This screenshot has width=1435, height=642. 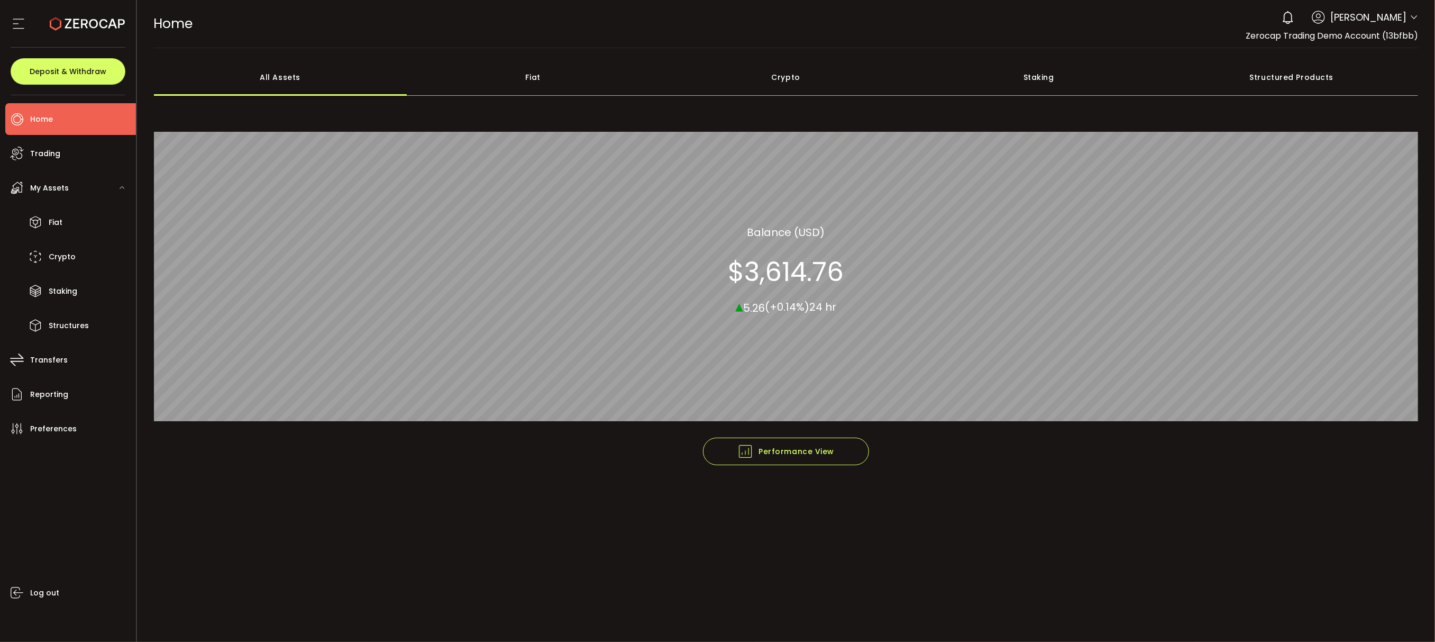 I want to click on span: Log out, so click(x=44, y=593).